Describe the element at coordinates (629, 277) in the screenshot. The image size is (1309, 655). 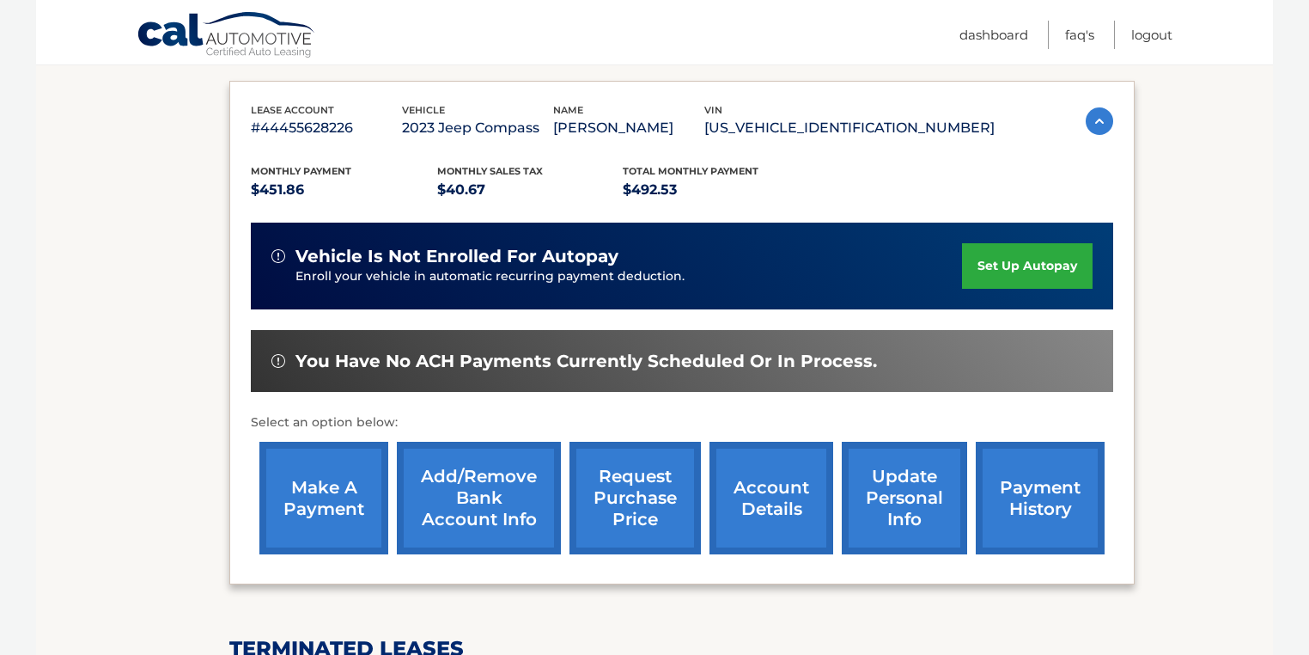
I see `p: Enroll your vehicle in automatic recurring payment deduction.` at that location.